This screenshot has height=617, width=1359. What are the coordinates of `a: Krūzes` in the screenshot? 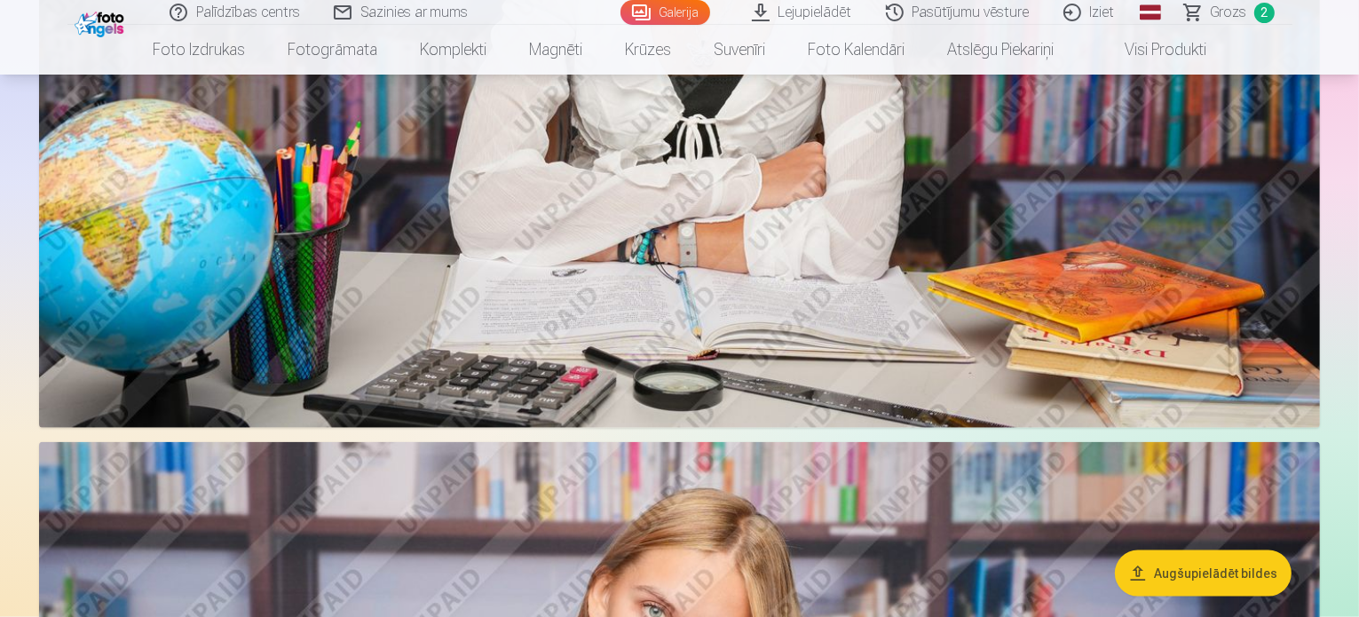 It's located at (648, 50).